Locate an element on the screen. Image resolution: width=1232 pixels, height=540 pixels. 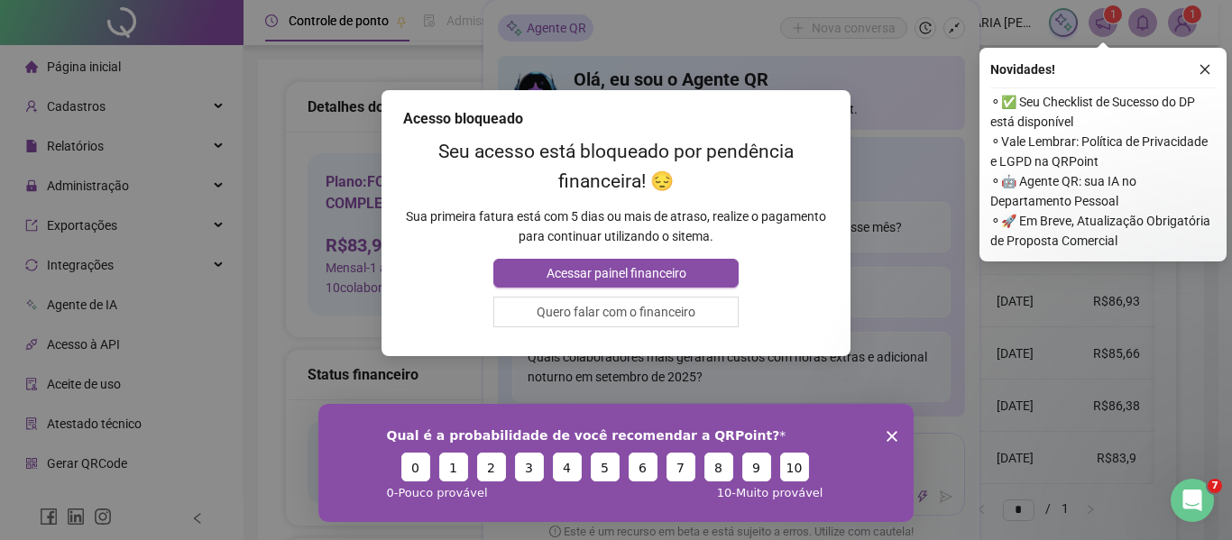
div: Acesso bloqueado is located at coordinates (616, 119).